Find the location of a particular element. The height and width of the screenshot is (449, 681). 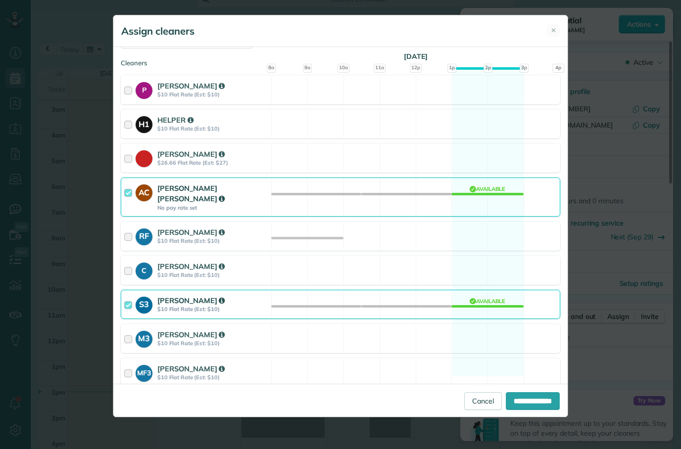

strong: AC is located at coordinates (144, 192).